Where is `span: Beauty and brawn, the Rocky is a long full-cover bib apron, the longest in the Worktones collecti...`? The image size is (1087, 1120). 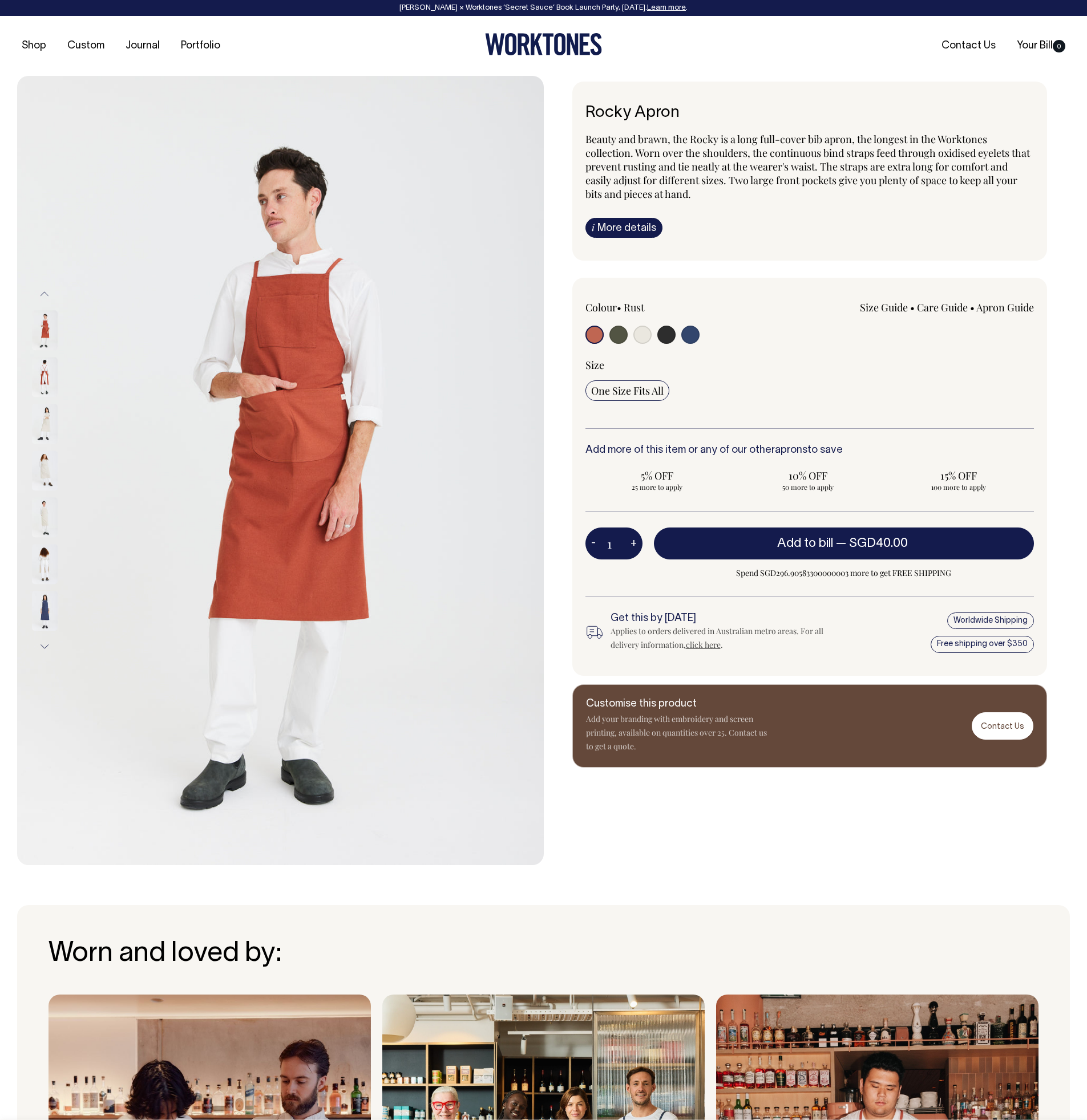
span: Beauty and brawn, the Rocky is a long full-cover bib apron, the longest in the Worktones collecti... is located at coordinates (807, 166).